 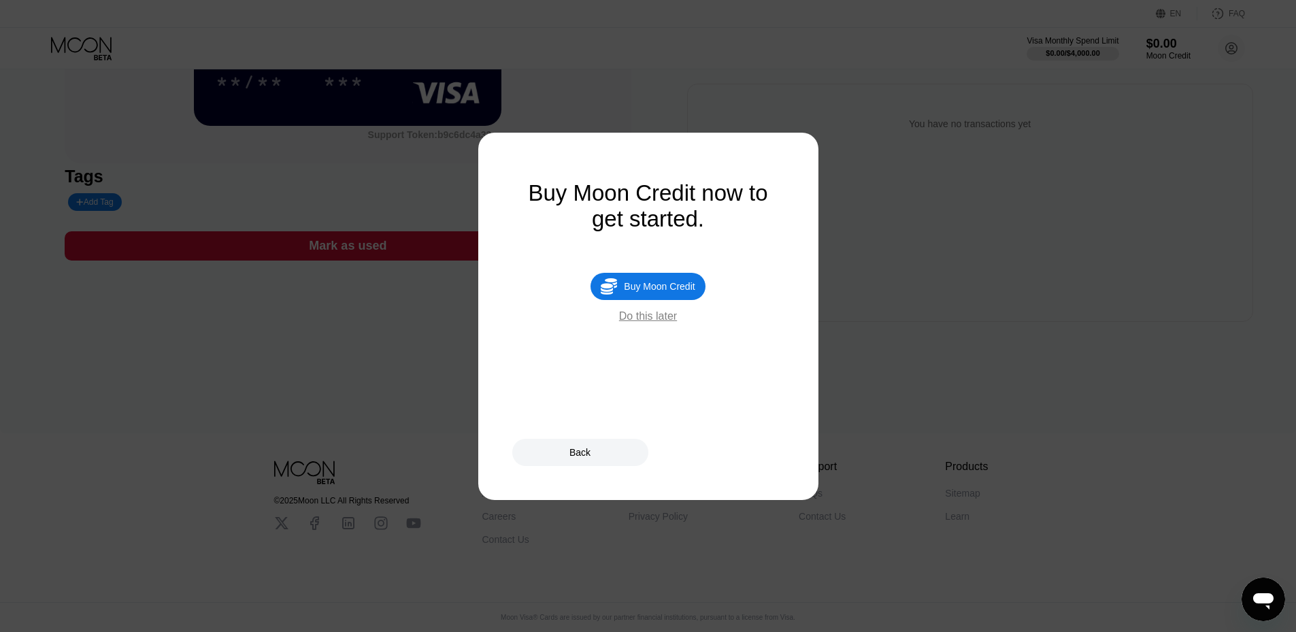 I want to click on div: Buy Moon Credit now to get started., so click(x=648, y=206).